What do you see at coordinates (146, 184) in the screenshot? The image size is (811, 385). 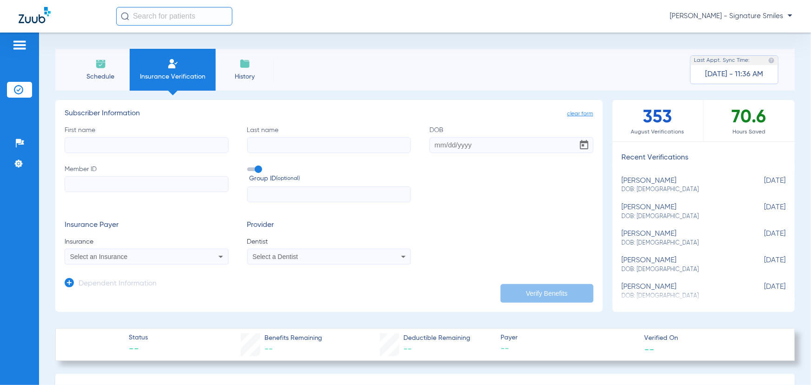 I see `input: Member ID` at bounding box center [146, 184].